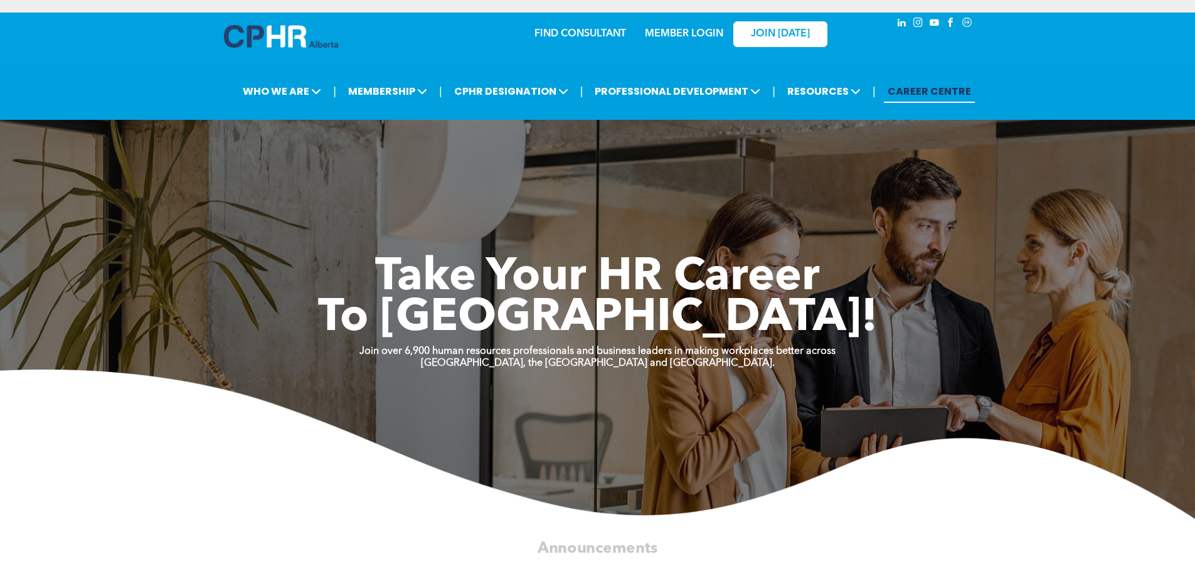  I want to click on a: linkedin, so click(902, 24).